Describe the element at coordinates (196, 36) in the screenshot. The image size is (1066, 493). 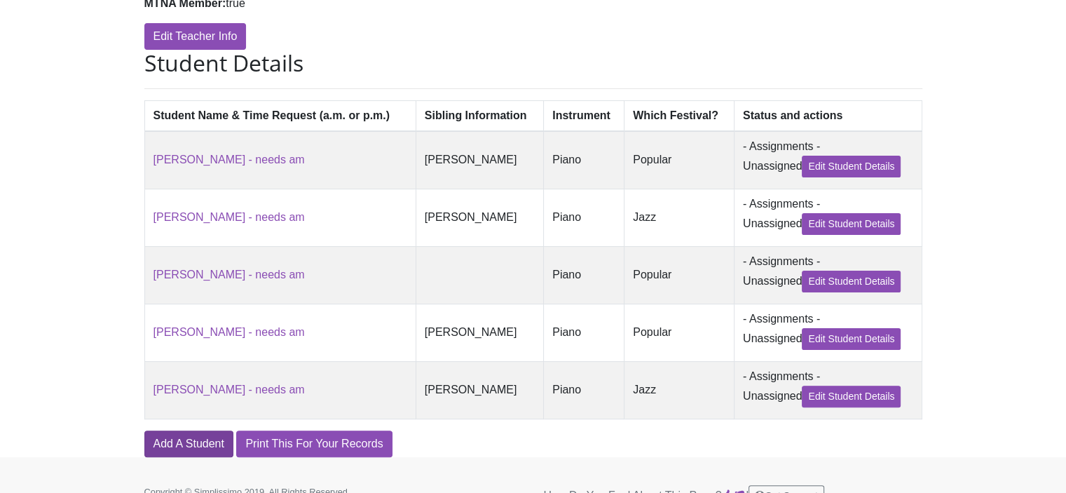
I see `a: Edit Teacher Info` at that location.